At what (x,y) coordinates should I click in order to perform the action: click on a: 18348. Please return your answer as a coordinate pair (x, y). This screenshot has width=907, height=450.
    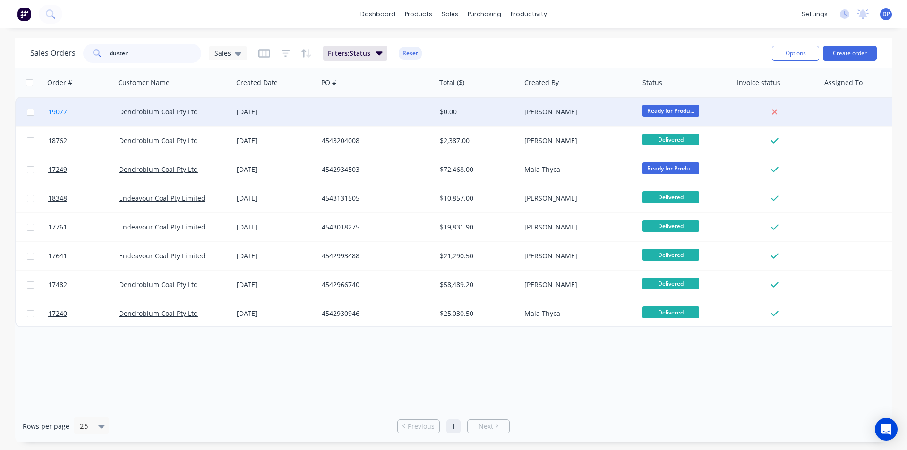
    Looking at the image, I should click on (84, 198).